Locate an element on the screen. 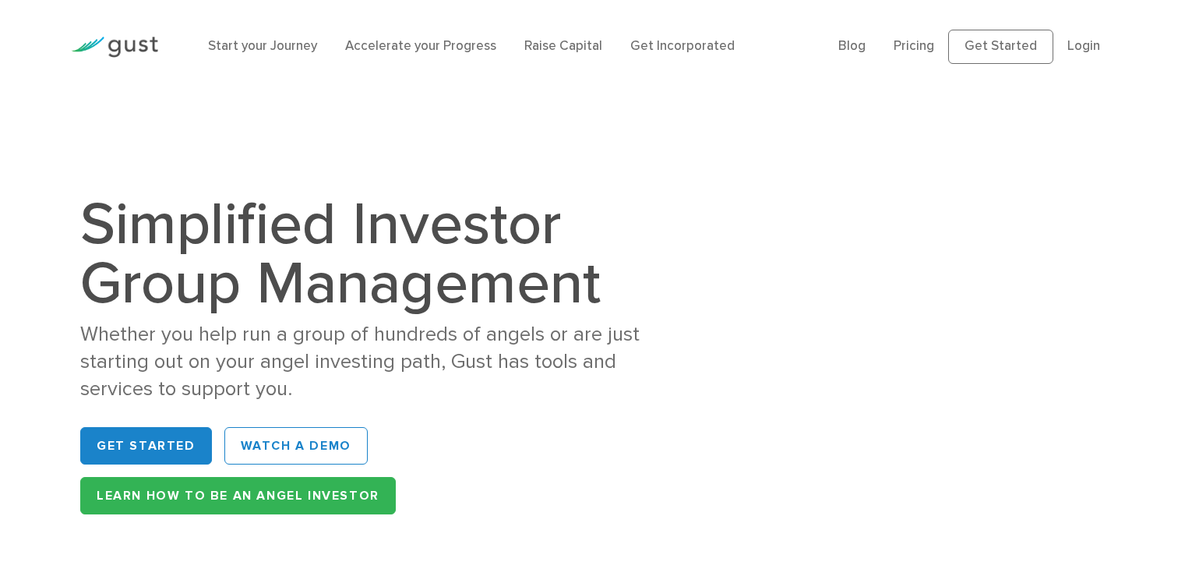 Image resolution: width=1185 pixels, height=569 pixels. a: Blog is located at coordinates (852, 46).